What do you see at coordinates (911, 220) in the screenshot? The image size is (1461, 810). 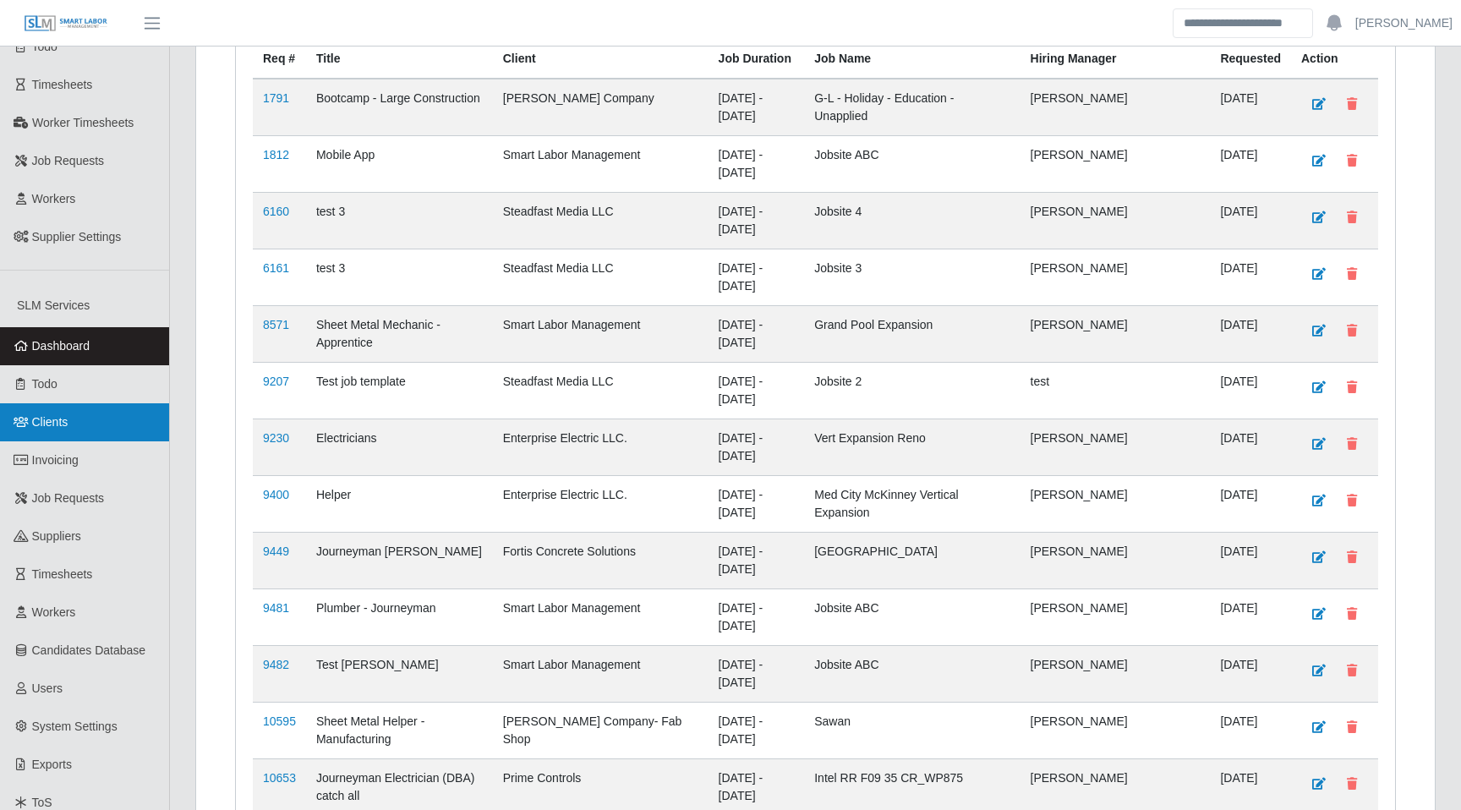 I see `td: Jobsite 4` at bounding box center [911, 220].